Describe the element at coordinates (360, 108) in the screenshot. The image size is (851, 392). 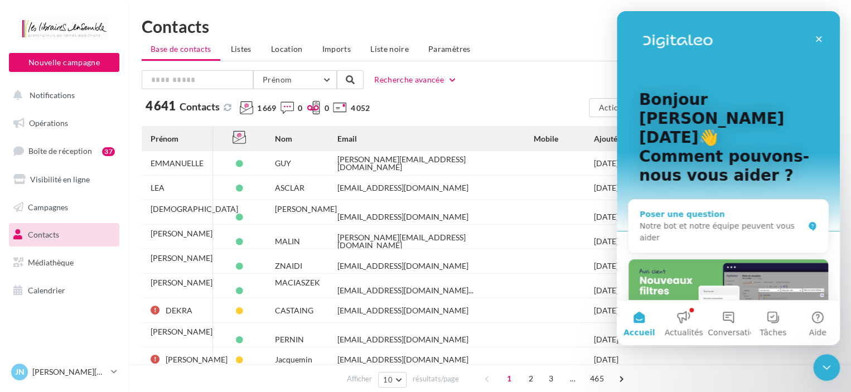
I see `span: 4 052` at that location.